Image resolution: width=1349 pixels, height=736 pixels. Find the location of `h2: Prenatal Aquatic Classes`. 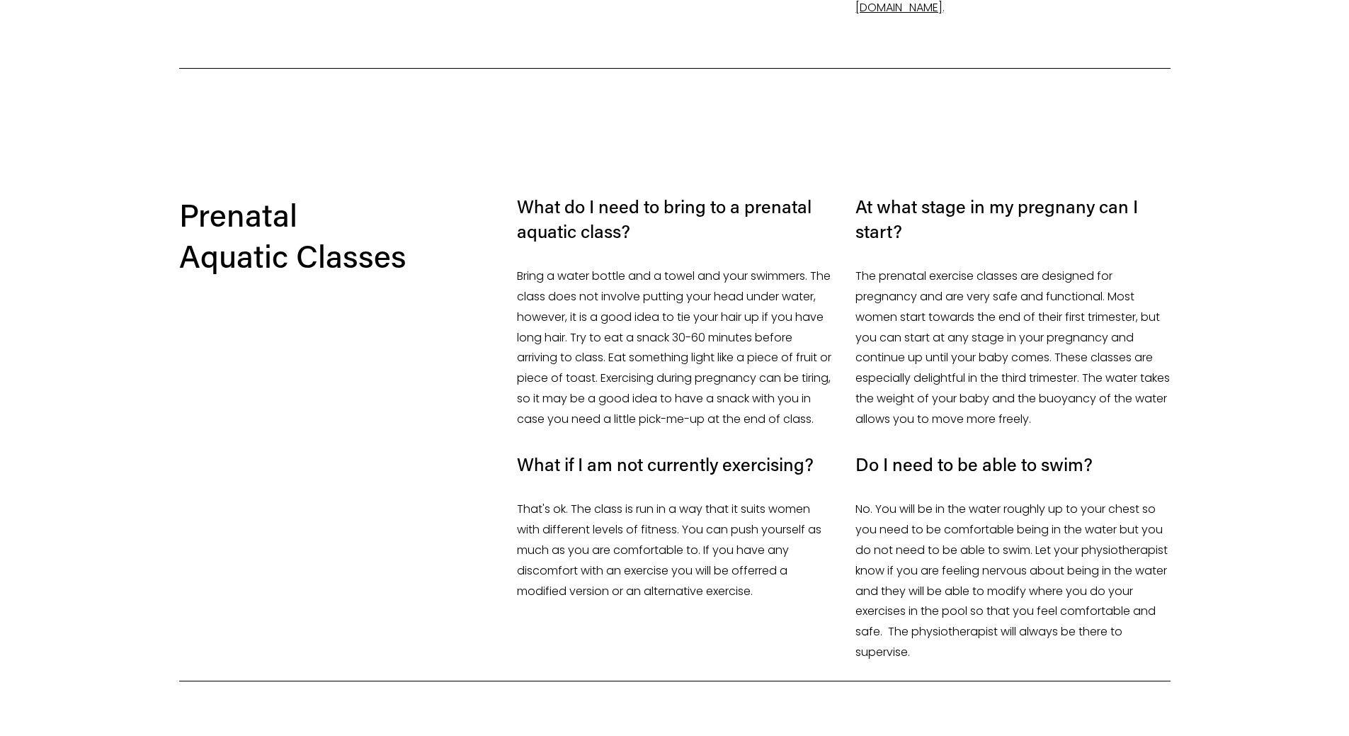

h2: Prenatal Aquatic Classes is located at coordinates (294, 235).